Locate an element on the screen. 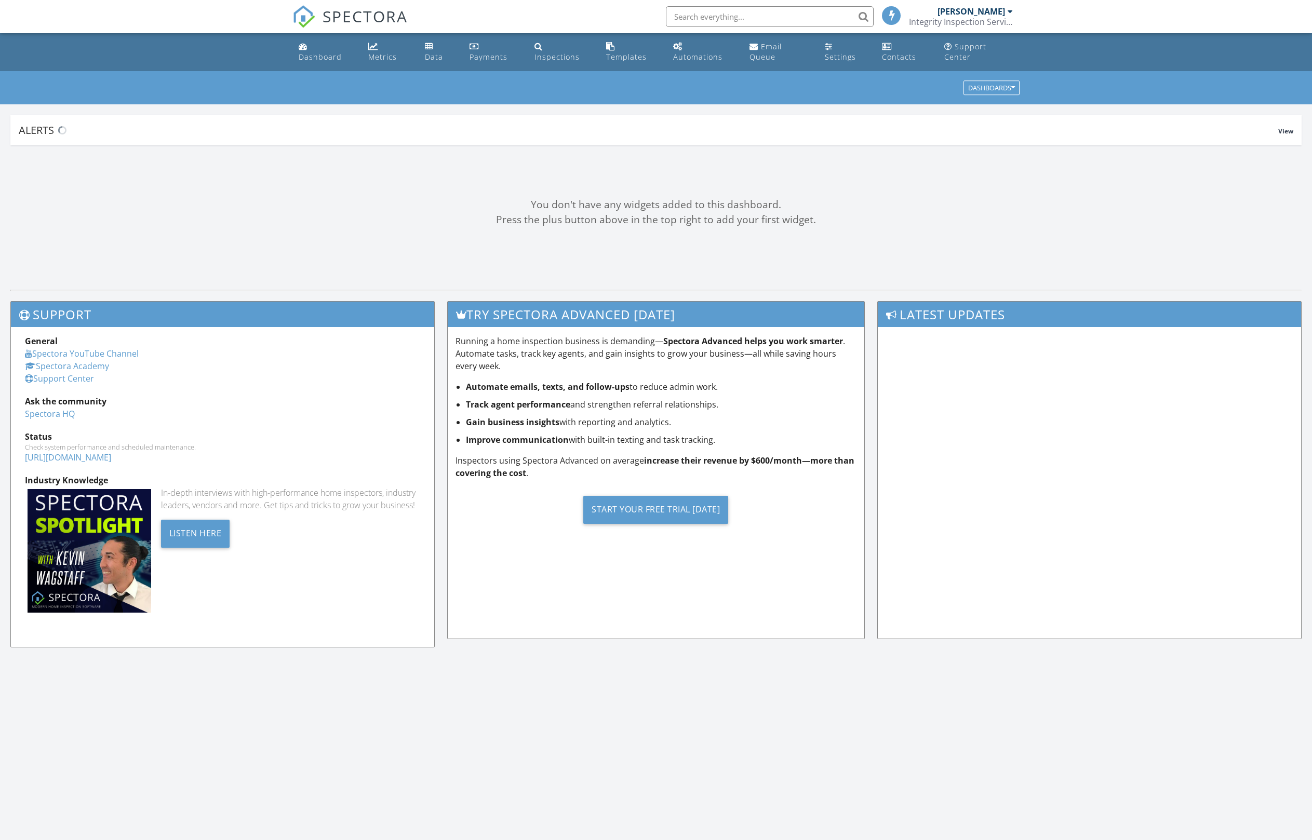 The height and width of the screenshot is (840, 1312). input: Search everything... is located at coordinates (770, 17).